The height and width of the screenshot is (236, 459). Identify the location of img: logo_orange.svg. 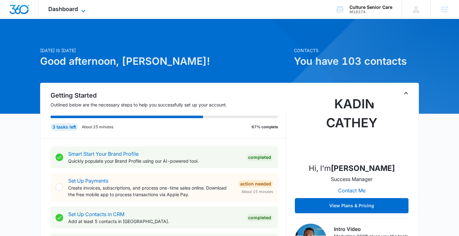
(13, 13).